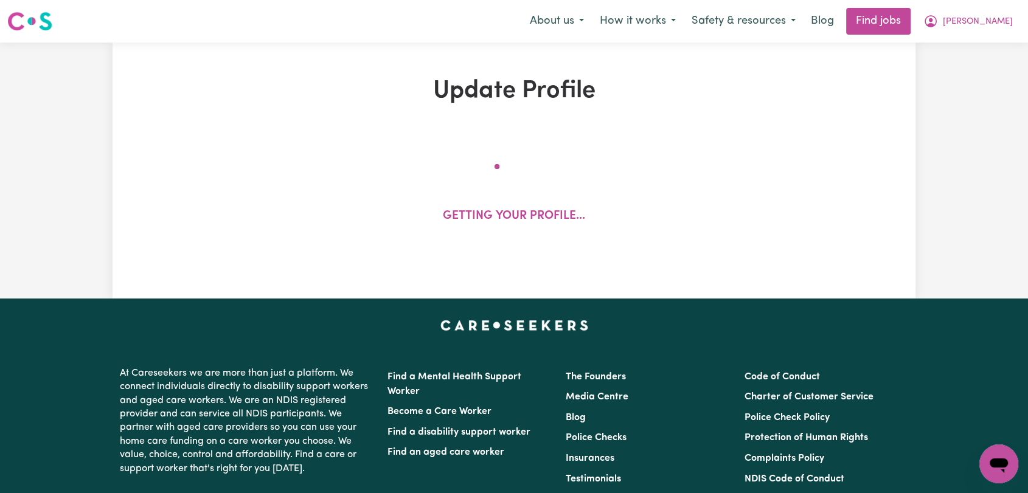  Describe the element at coordinates (30, 21) in the screenshot. I see `a: Careseekers logo` at that location.